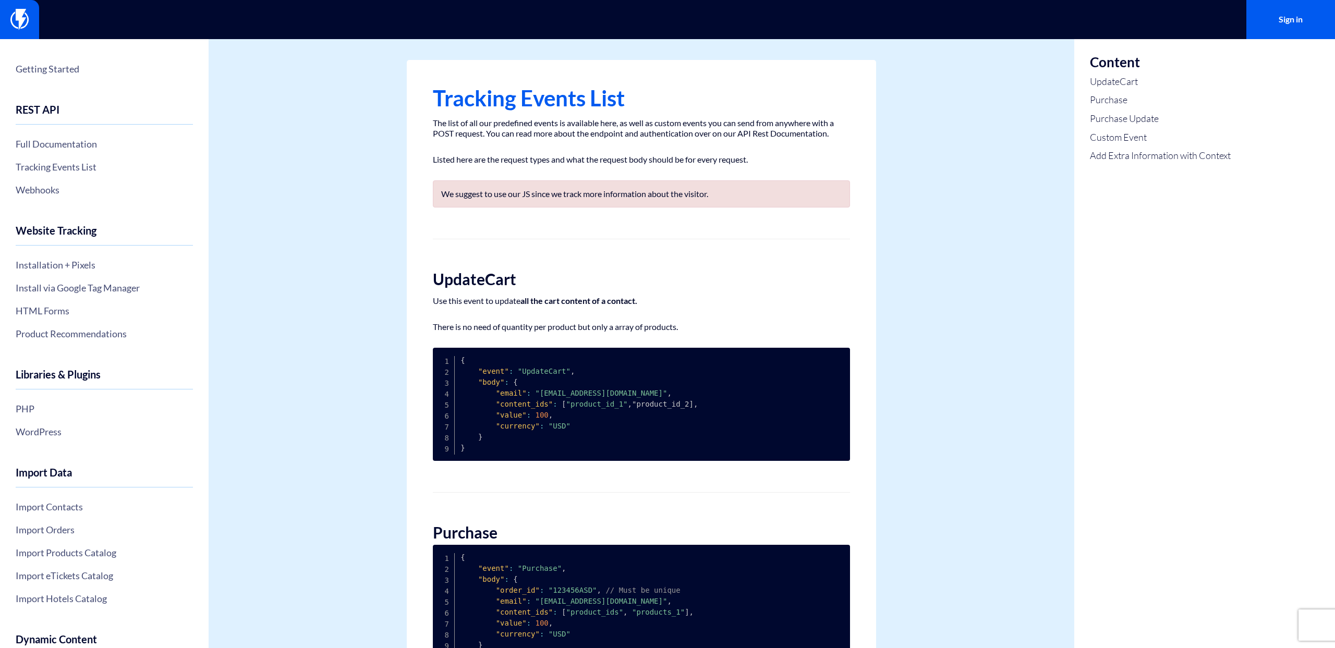 This screenshot has width=1335, height=648. What do you see at coordinates (544, 371) in the screenshot?
I see `span: "UpdateCart"` at bounding box center [544, 371].